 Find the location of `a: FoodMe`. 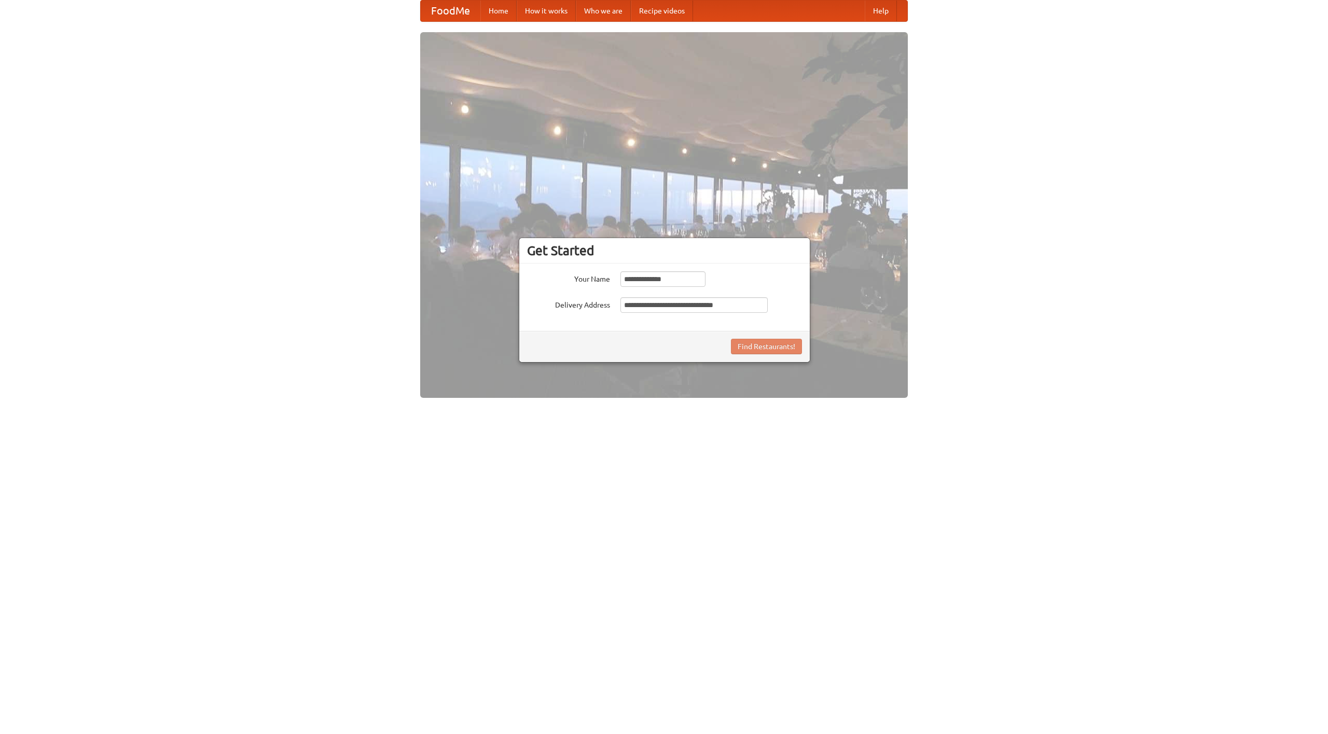

a: FoodMe is located at coordinates (450, 11).